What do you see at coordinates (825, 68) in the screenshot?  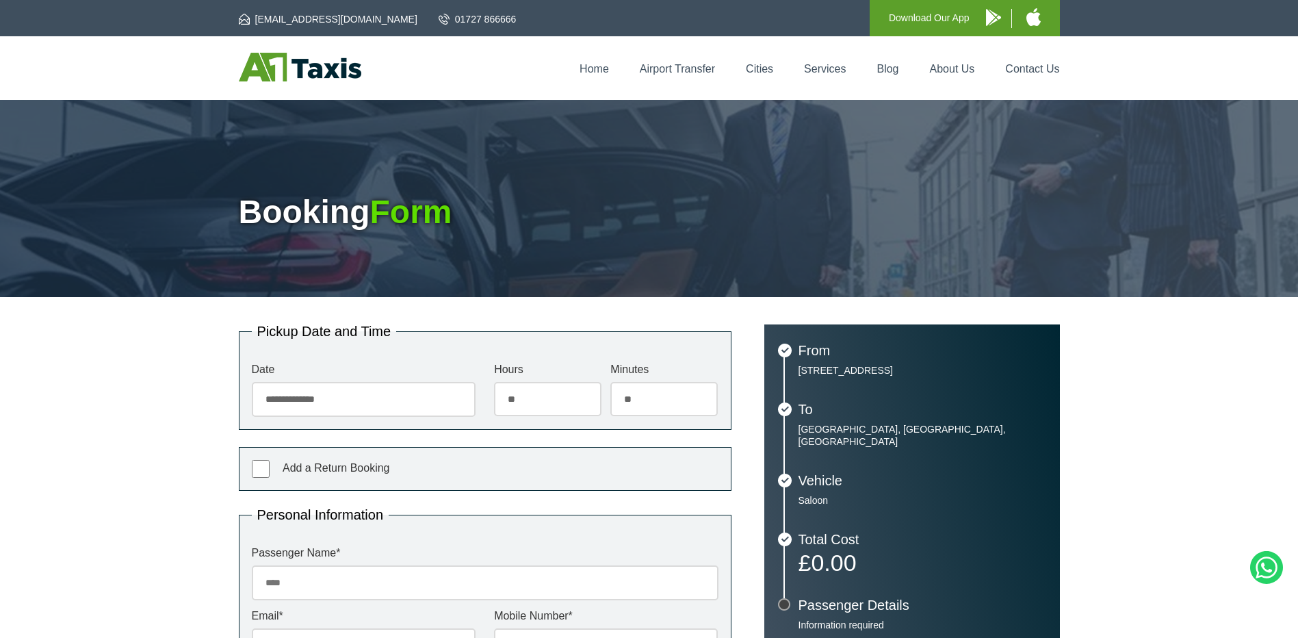 I see `a: Services` at bounding box center [825, 68].